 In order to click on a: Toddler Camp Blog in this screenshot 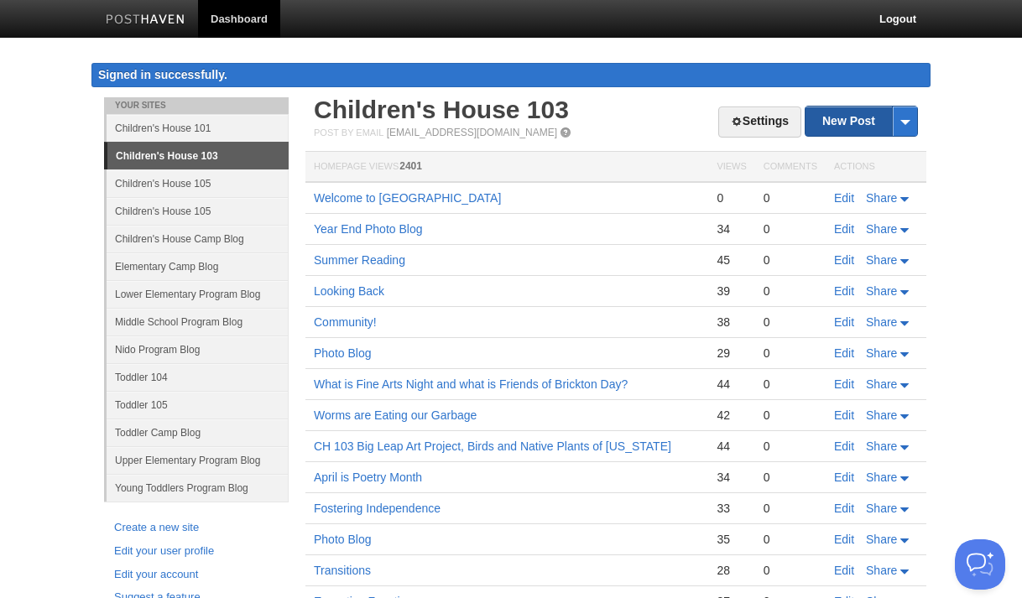, I will do `click(197, 432)`.